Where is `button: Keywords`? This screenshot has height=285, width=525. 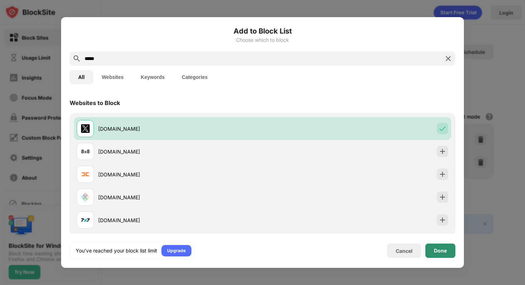
button: Keywords is located at coordinates (152, 77).